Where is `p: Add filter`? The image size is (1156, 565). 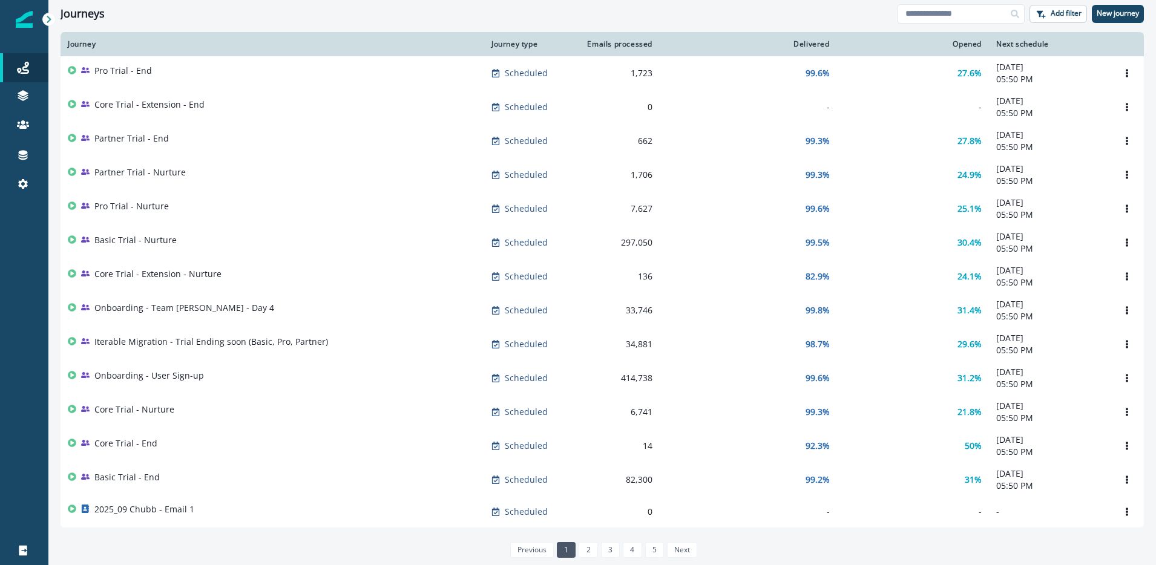 p: Add filter is located at coordinates (1065, 13).